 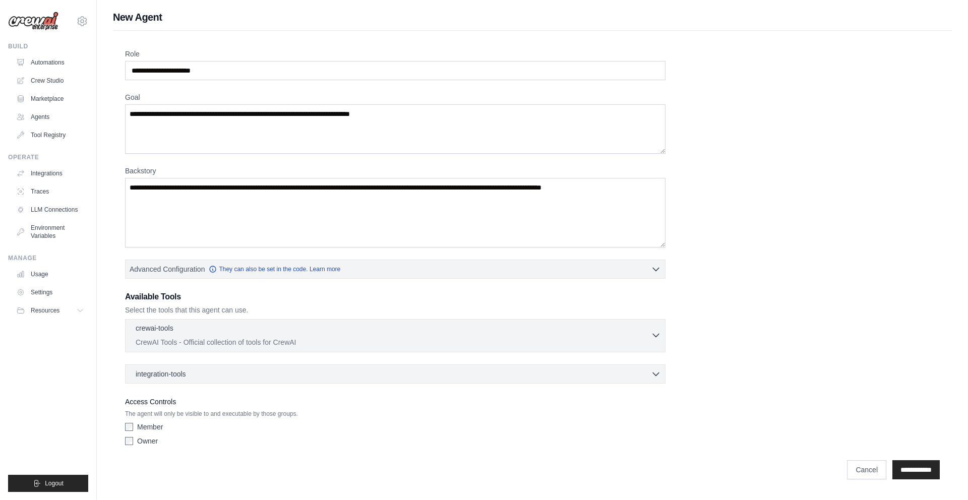 I want to click on span: integration-tools, so click(x=161, y=374).